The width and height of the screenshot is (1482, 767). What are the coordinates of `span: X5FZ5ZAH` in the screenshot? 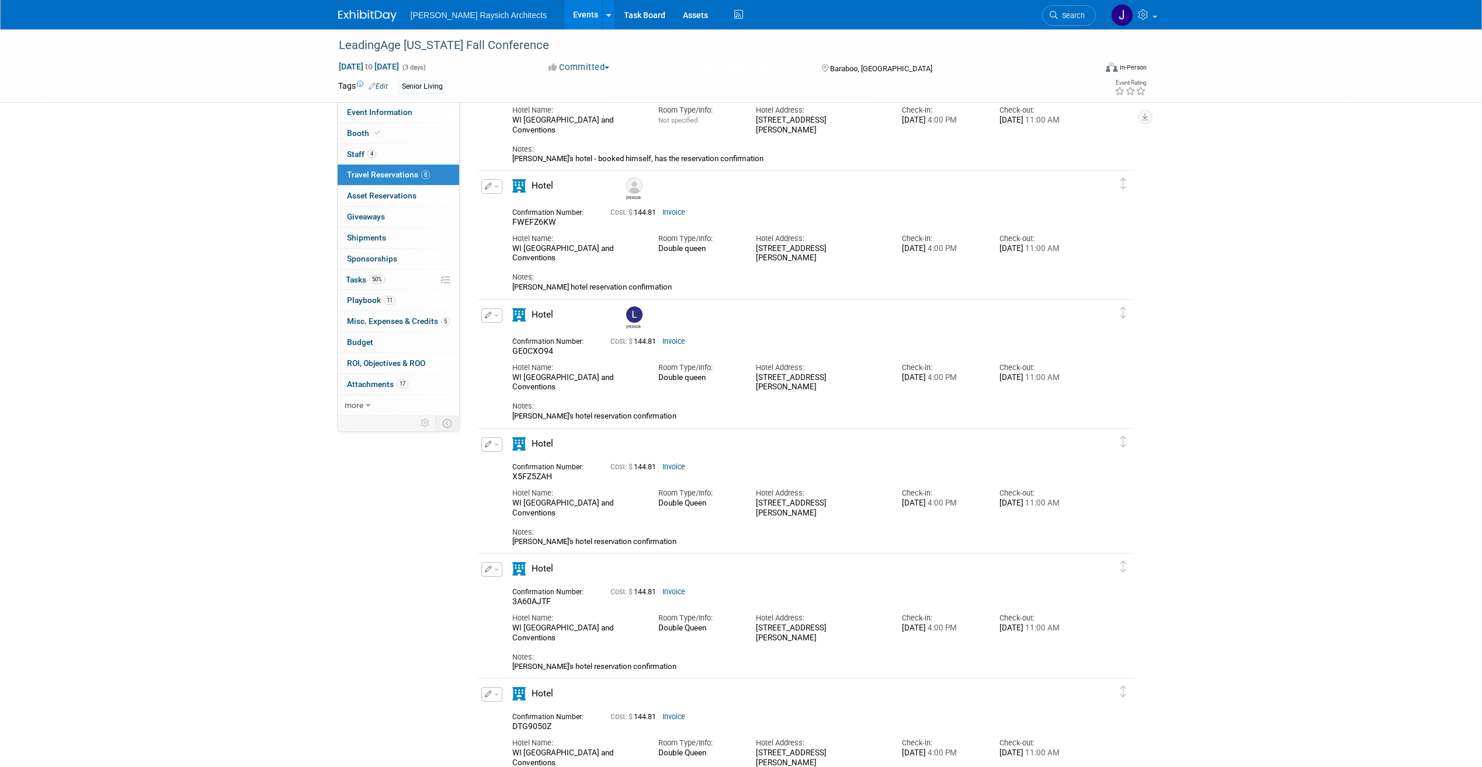 It's located at (532, 477).